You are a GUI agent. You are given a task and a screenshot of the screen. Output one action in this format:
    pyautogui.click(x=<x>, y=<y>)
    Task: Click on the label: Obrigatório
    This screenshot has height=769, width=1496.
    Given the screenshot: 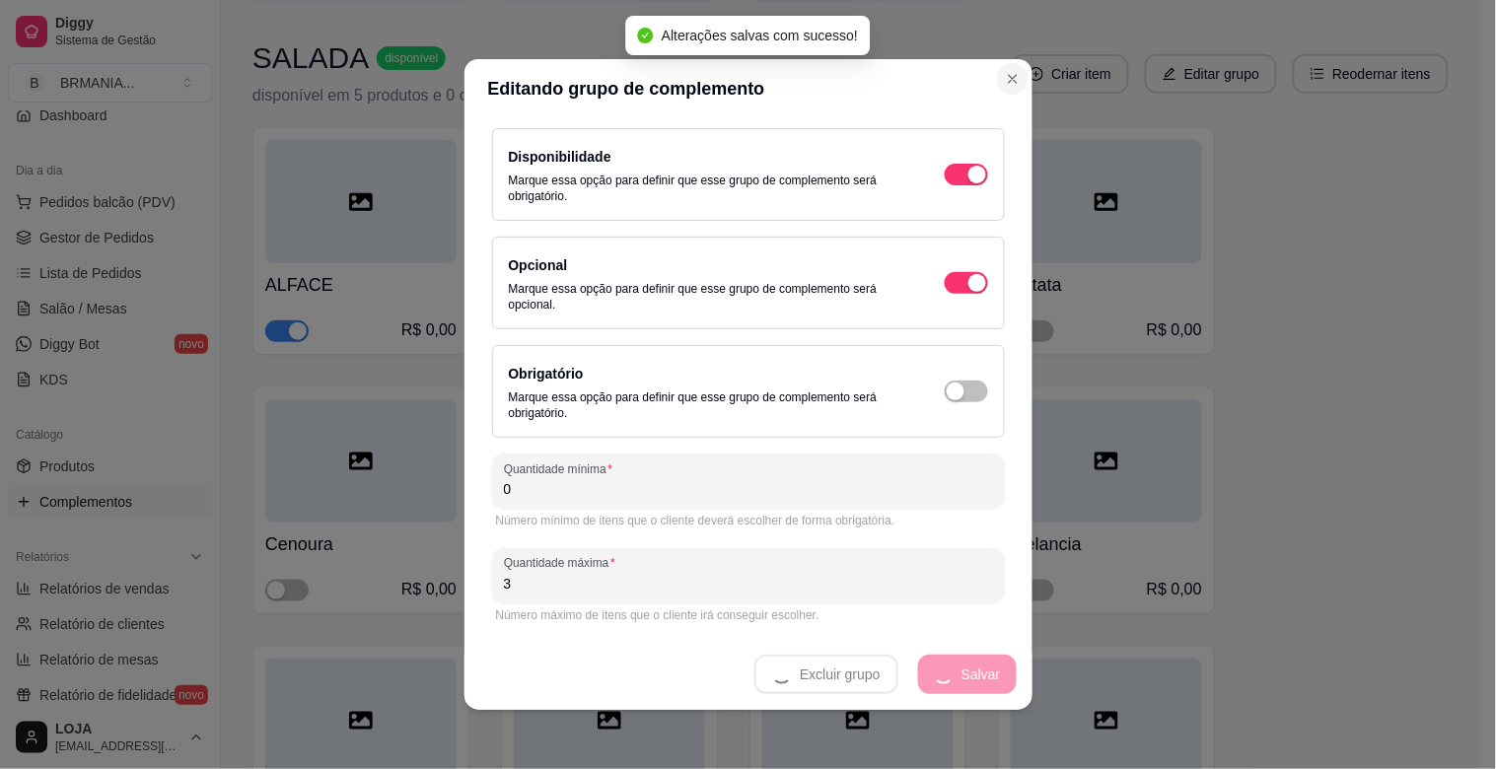 What is the action you would take?
    pyautogui.click(x=546, y=374)
    